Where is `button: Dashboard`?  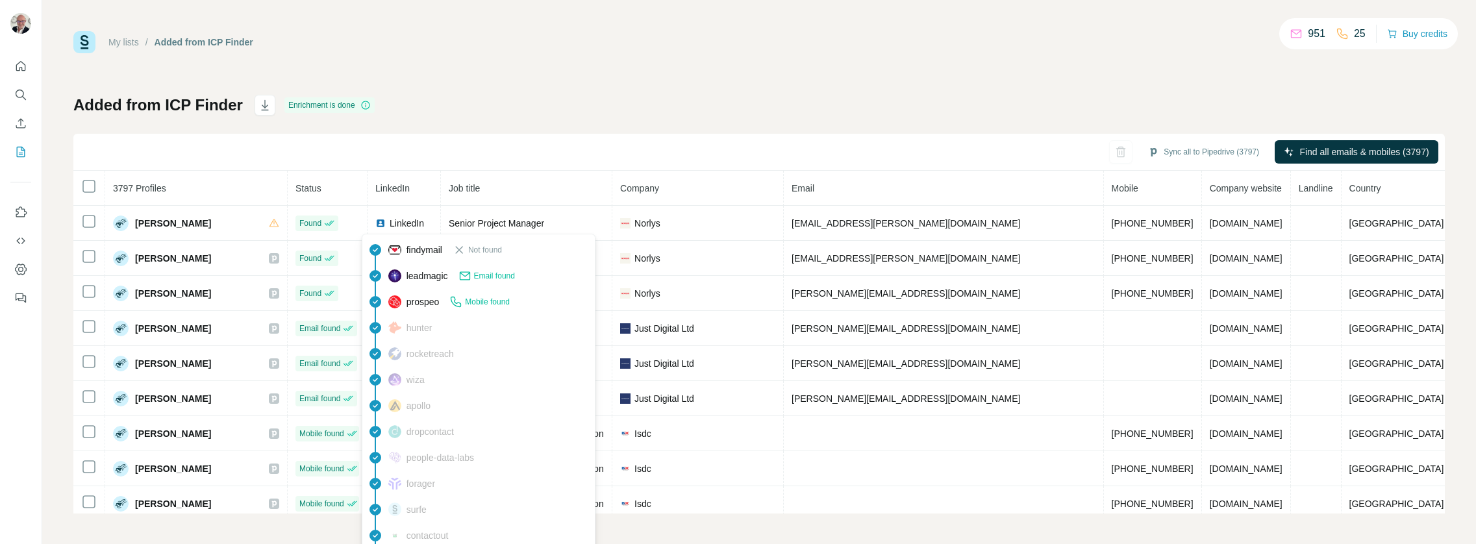
button: Dashboard is located at coordinates (21, 270).